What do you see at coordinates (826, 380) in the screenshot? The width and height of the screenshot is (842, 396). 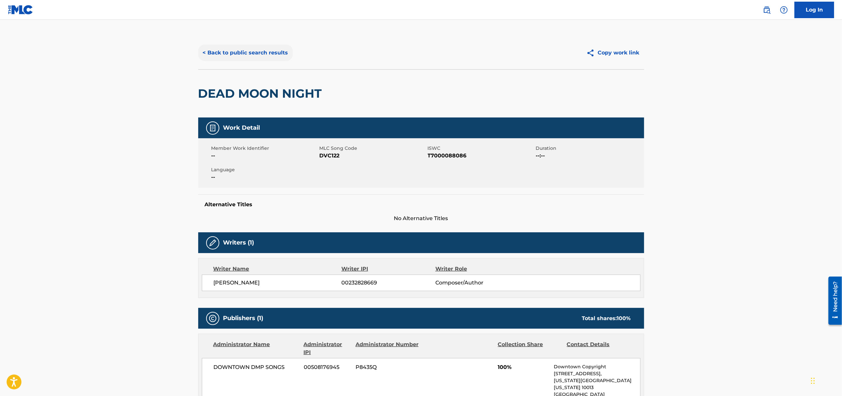 I see `div: Chat Widget` at bounding box center [826, 380].